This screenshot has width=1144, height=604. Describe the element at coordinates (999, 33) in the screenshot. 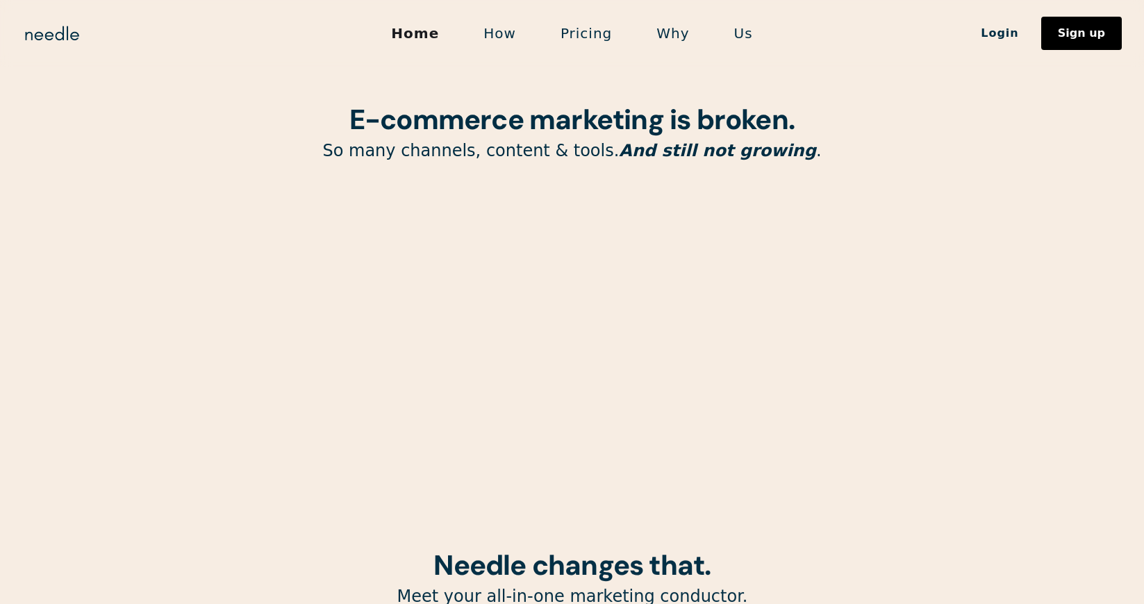

I see `a: Login` at that location.